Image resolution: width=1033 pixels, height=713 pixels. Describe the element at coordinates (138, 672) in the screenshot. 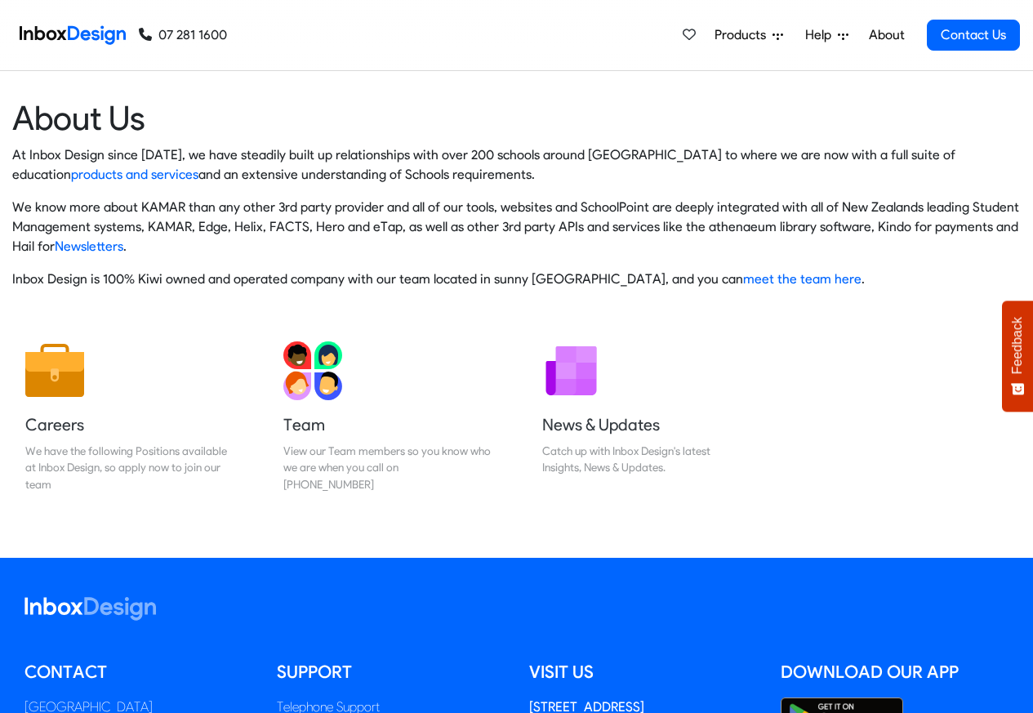

I see `h5: Contact` at that location.